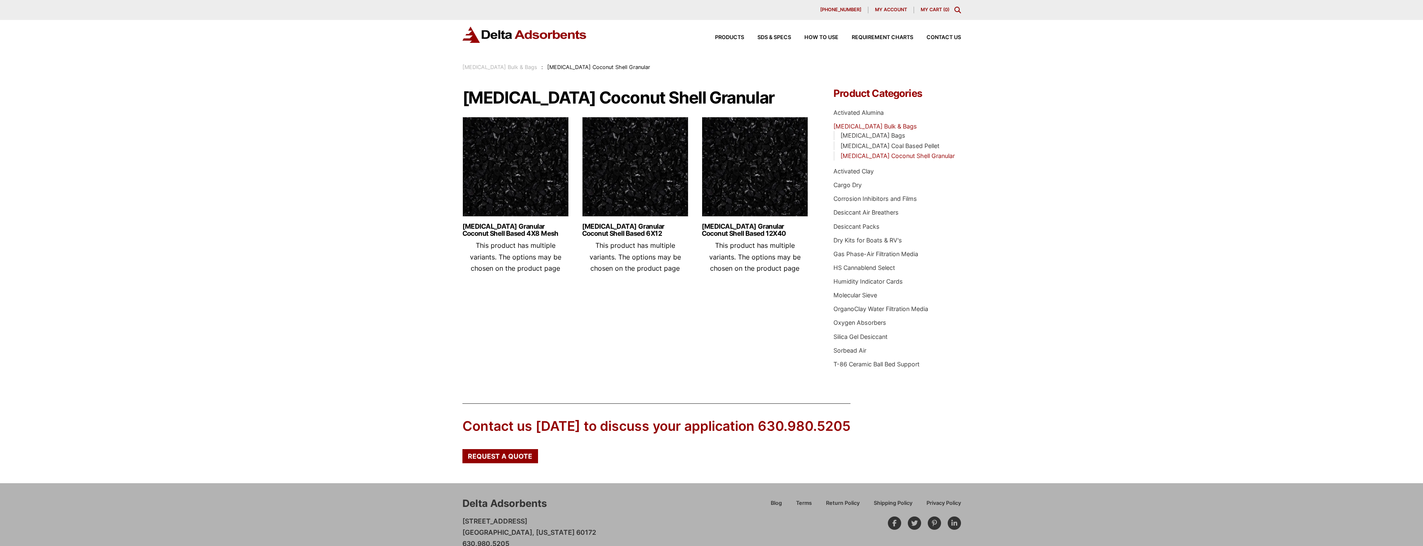 This screenshot has height=546, width=1423. I want to click on a: Delta Adsorbents, so click(525, 34).